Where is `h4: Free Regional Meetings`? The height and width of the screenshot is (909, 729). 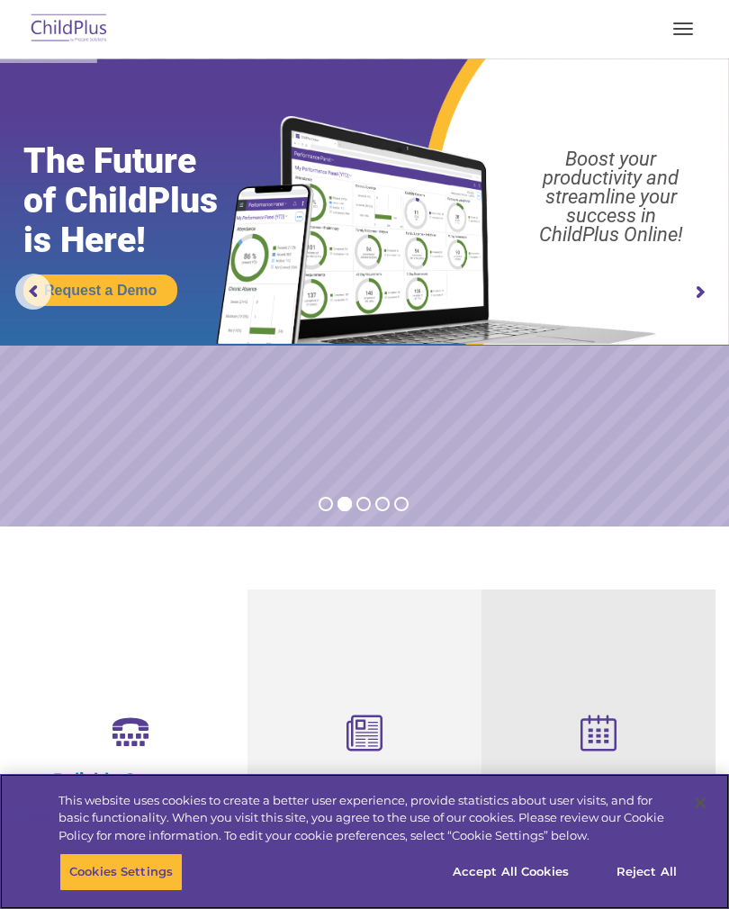
h4: Free Regional Meetings is located at coordinates (598, 782).